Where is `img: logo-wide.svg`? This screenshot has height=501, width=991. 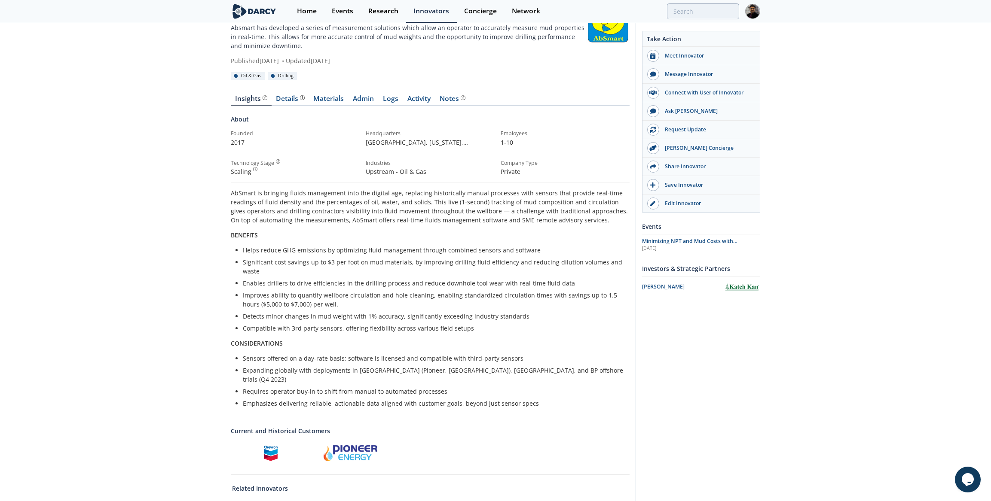 img: logo-wide.svg is located at coordinates (254, 11).